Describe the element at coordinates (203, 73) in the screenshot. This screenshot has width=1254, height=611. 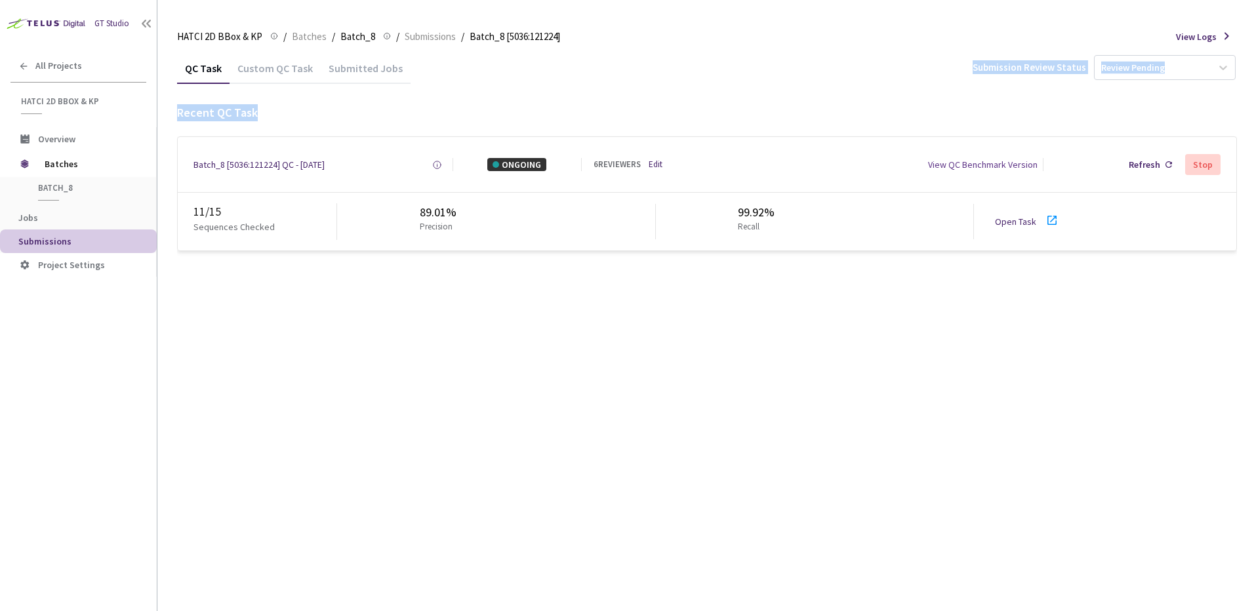
I see `div: QC Task` at that location.